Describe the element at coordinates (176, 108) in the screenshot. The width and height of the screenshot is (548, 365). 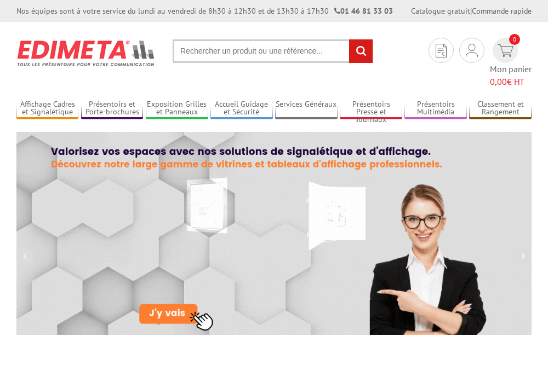
I see `a: Exposition Grilles et Panneaux` at that location.